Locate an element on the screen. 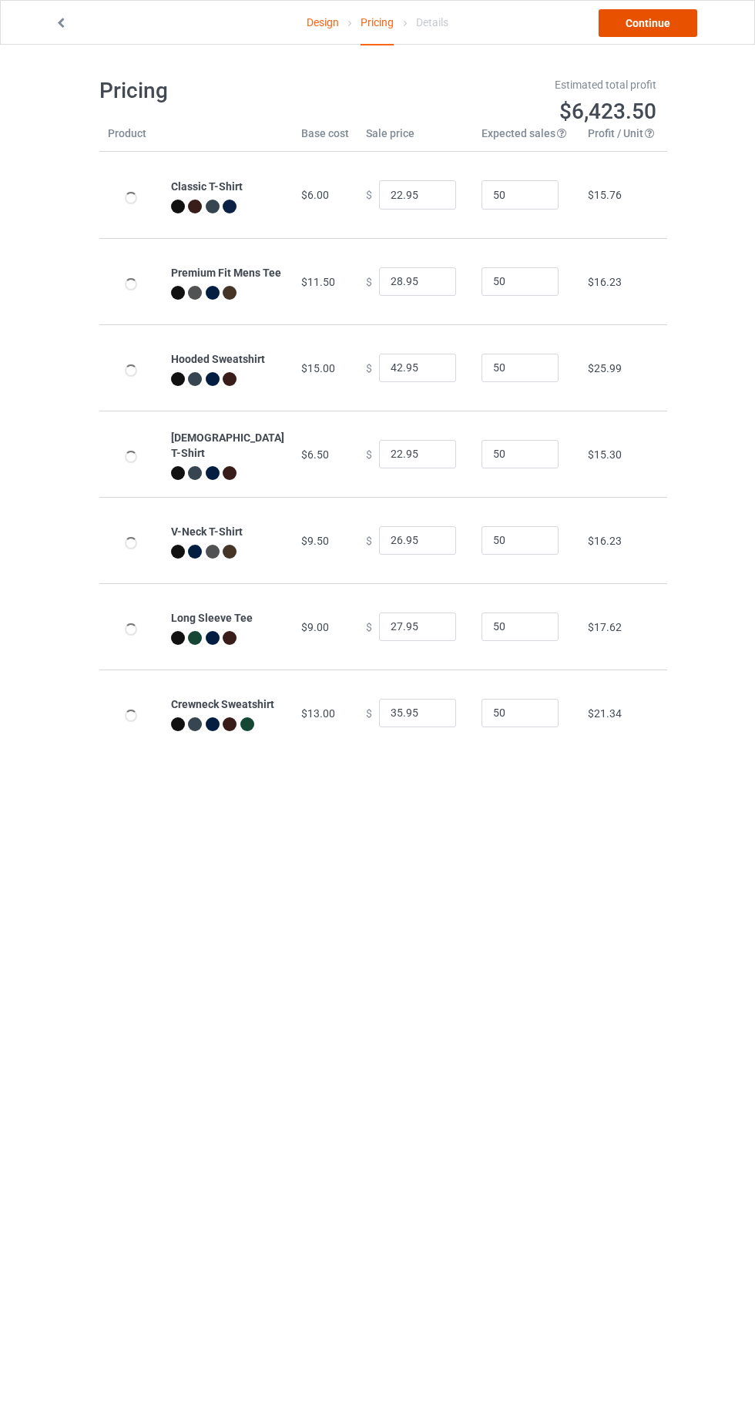 This screenshot has height=1413, width=755. span: $9.00 is located at coordinates (315, 627).